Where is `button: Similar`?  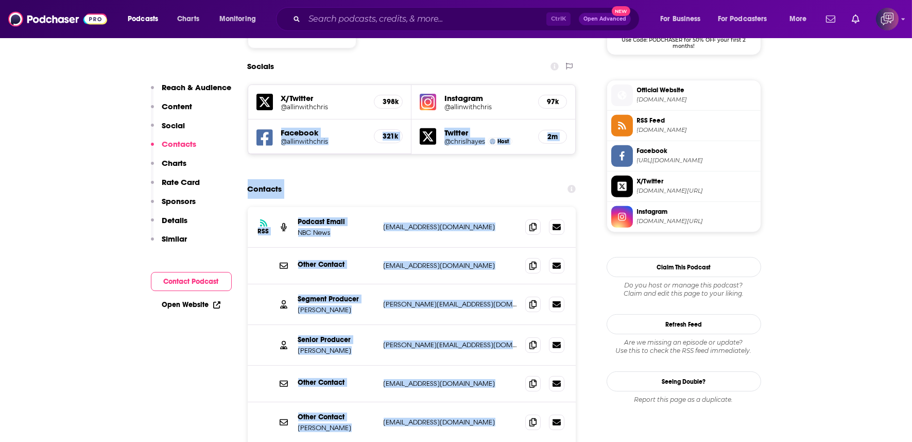
button: Similar is located at coordinates (169, 243).